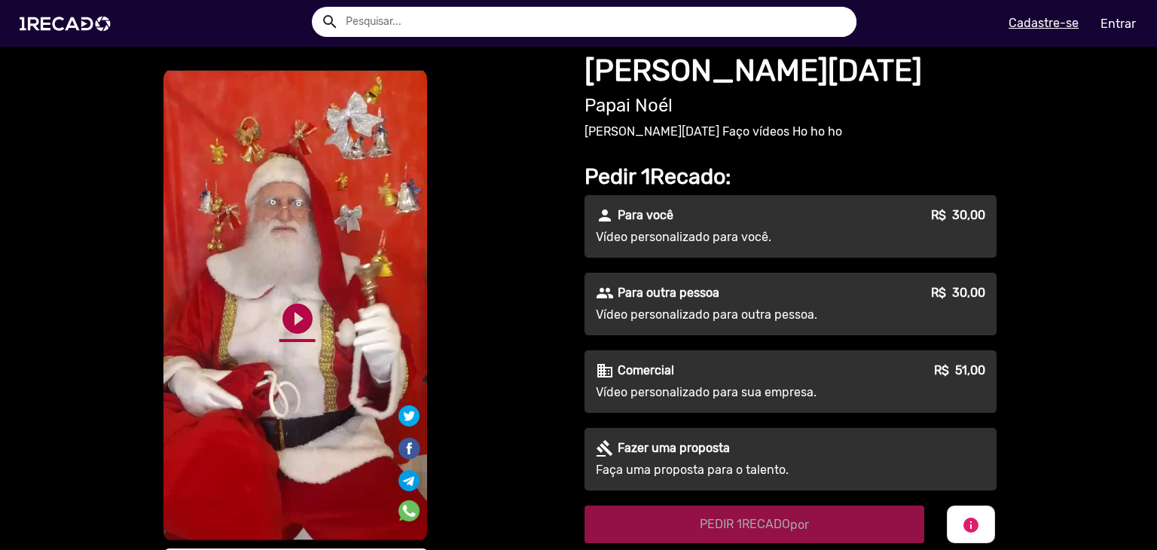 Image resolution: width=1157 pixels, height=550 pixels. What do you see at coordinates (732, 470) in the screenshot?
I see `p: Faça uma proposta para o talento.` at bounding box center [732, 470].